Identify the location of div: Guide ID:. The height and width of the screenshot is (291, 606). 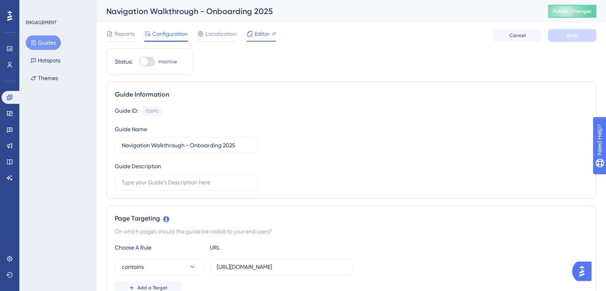
(126, 111).